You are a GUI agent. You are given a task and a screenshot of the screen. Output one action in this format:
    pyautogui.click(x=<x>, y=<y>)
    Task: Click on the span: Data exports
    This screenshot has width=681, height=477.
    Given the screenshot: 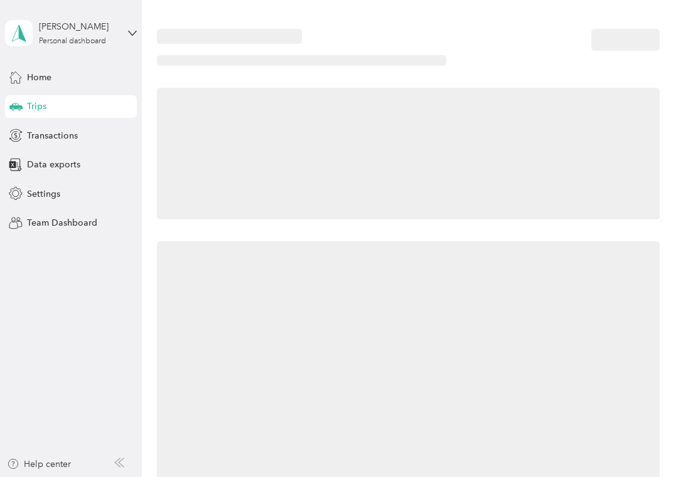 What is the action you would take?
    pyautogui.click(x=53, y=164)
    